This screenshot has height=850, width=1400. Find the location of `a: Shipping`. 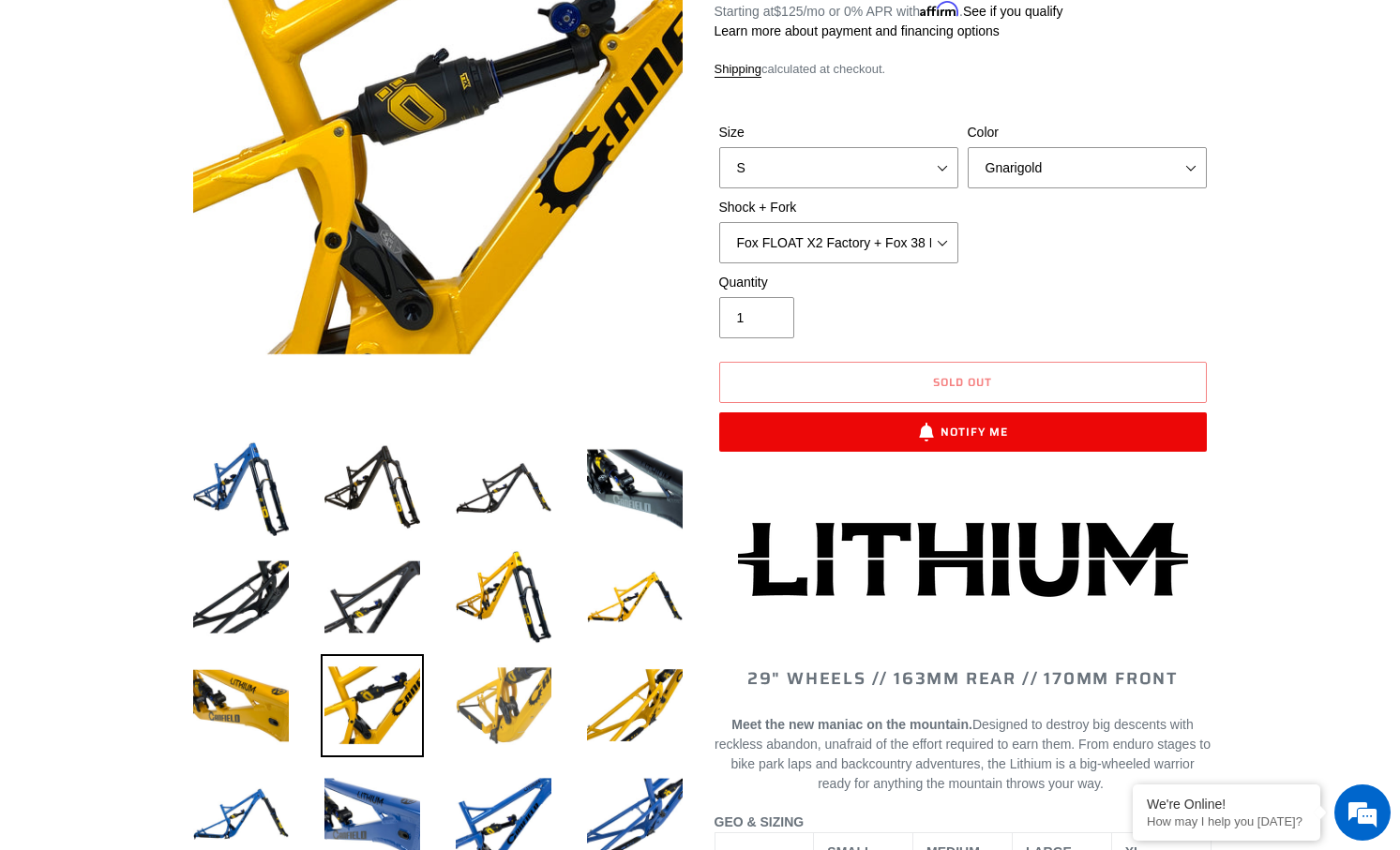

a: Shipping is located at coordinates (738, 70).